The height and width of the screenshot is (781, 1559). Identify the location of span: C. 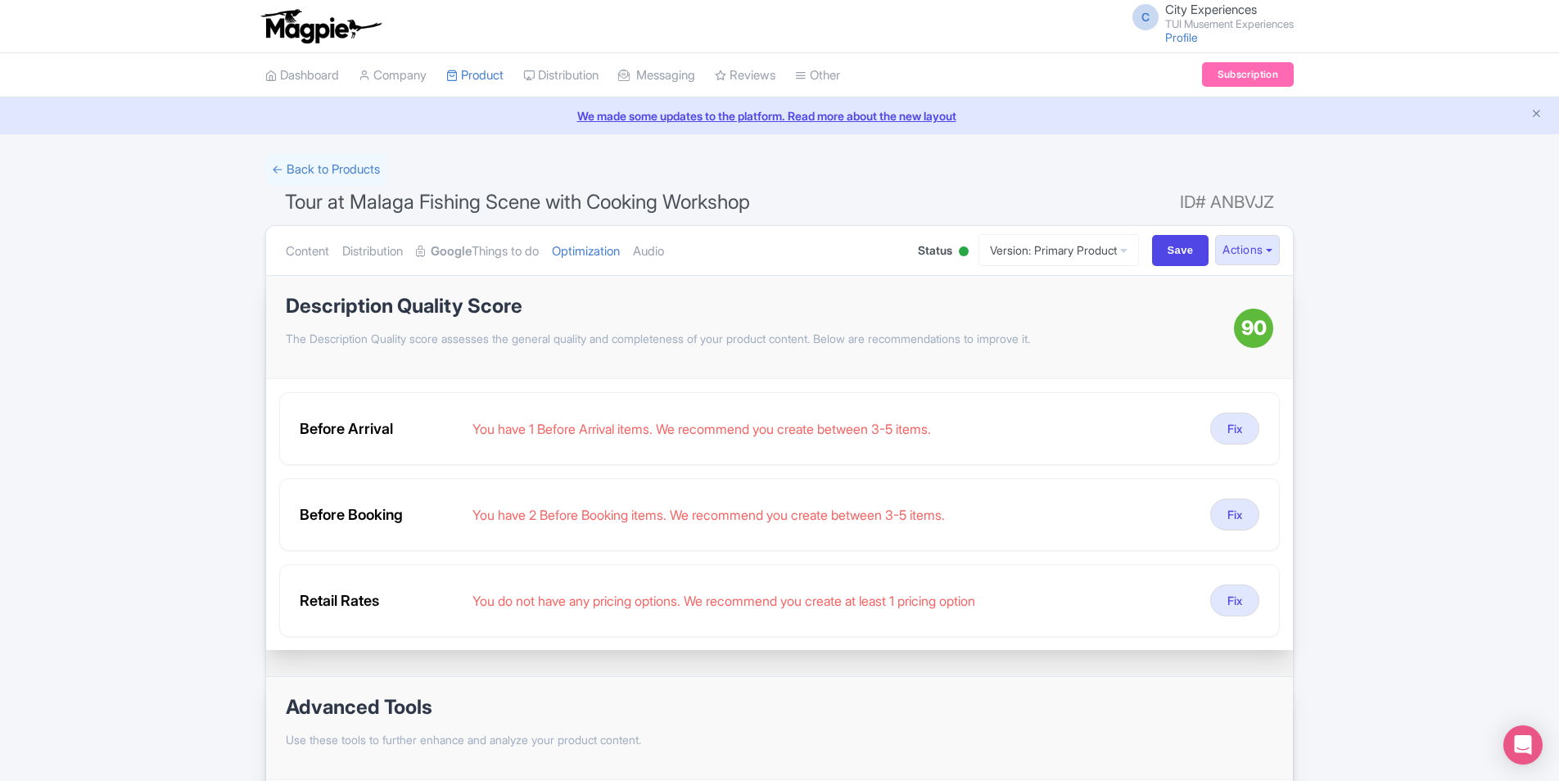
(1146, 17).